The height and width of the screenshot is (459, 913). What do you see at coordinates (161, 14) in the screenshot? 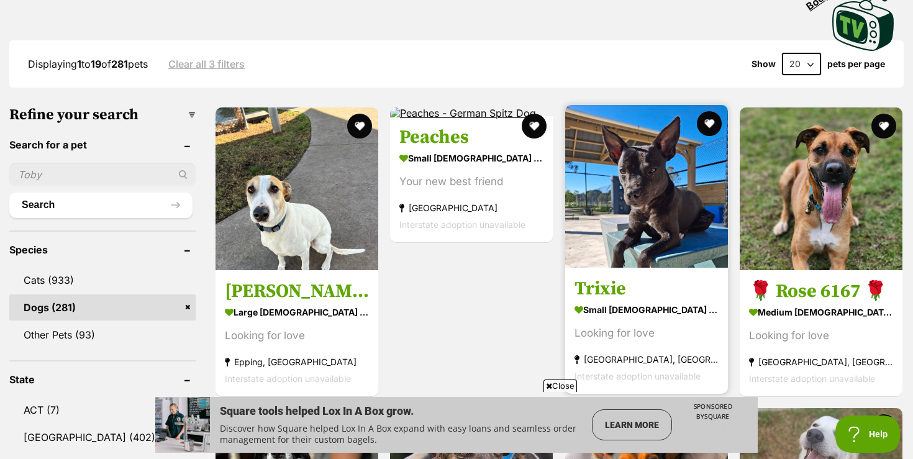
I see `a: Square tools helped Lox In A Box grow.` at bounding box center [161, 14].